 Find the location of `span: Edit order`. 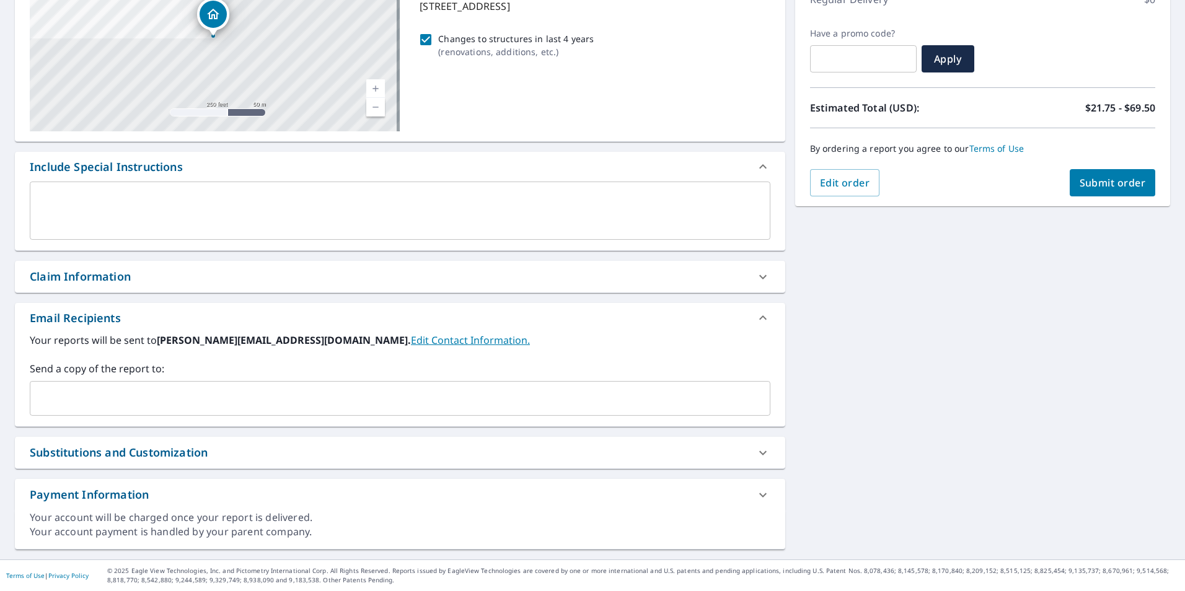

span: Edit order is located at coordinates (845, 183).